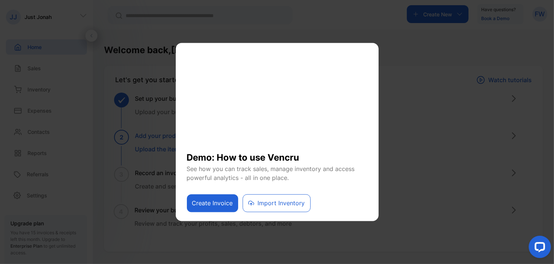 The height and width of the screenshot is (264, 554). I want to click on button: Create Invoice, so click(213, 203).